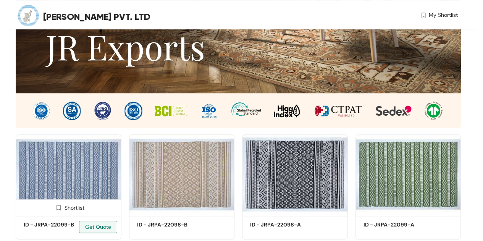  Describe the element at coordinates (182, 174) in the screenshot. I see `img: a6904f22-420d-4277-8c45-8a6f221678f7` at that location.